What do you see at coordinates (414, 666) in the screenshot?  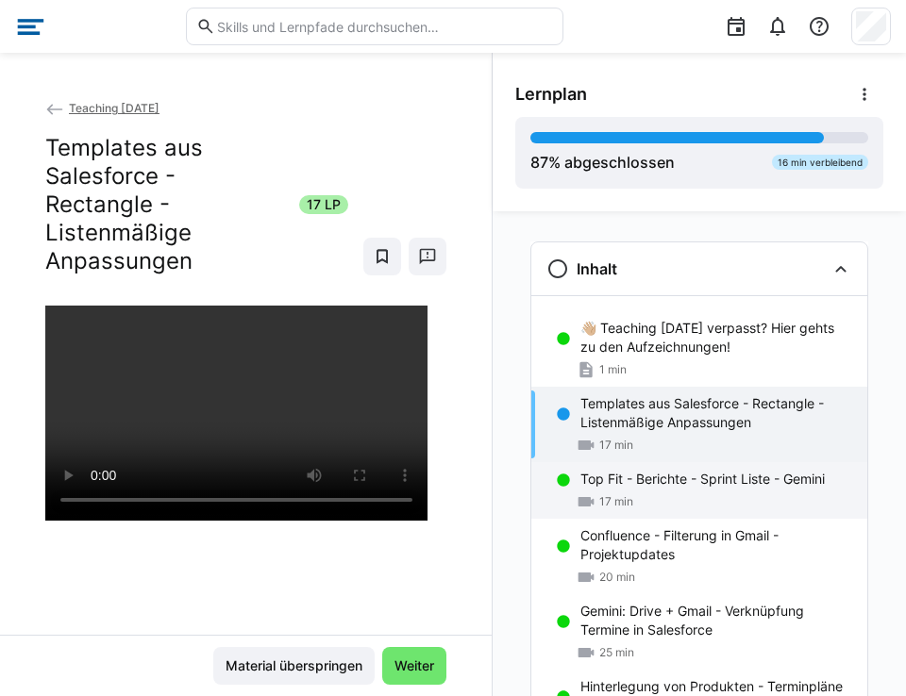 I see `span: Weiter` at bounding box center [414, 666].